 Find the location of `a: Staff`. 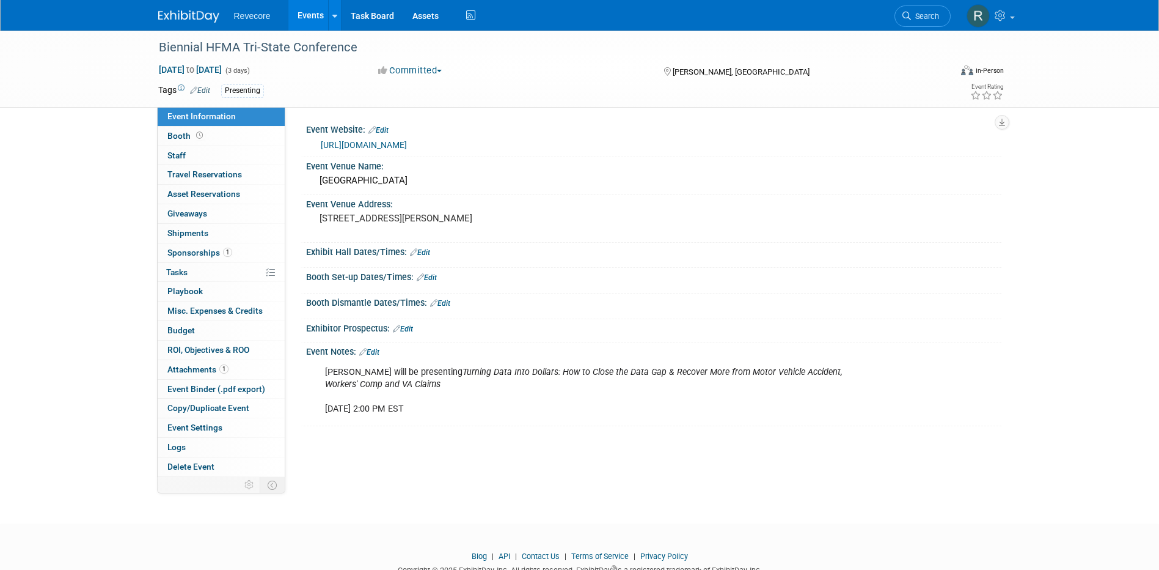

a: Staff is located at coordinates (221, 155).